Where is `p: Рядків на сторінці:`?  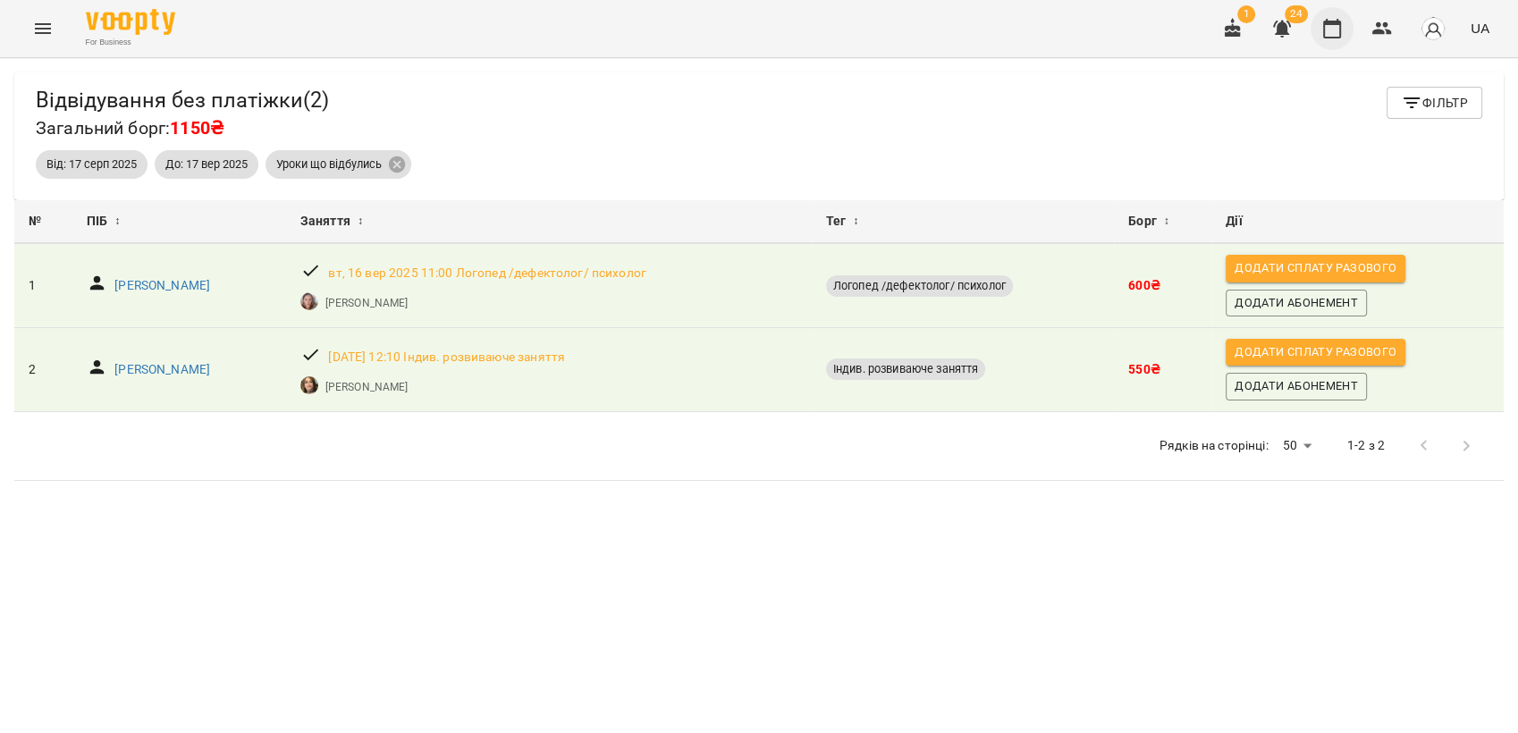 p: Рядків на сторінці: is located at coordinates (1214, 446).